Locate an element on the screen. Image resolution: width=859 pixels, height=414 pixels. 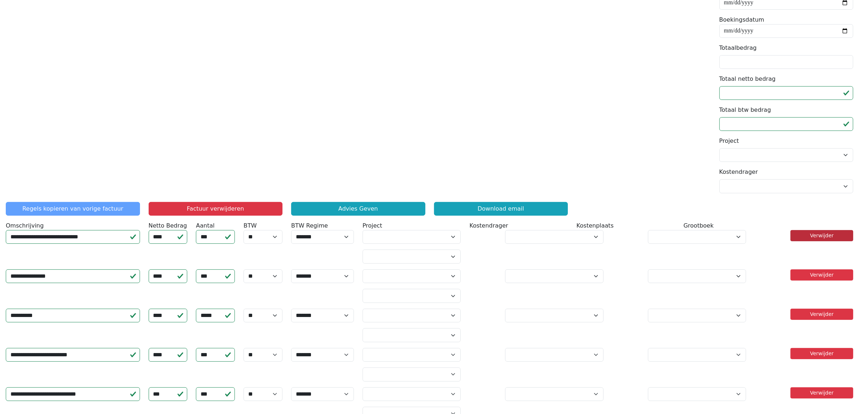
label: Totaal btw bedrag is located at coordinates (746, 110).